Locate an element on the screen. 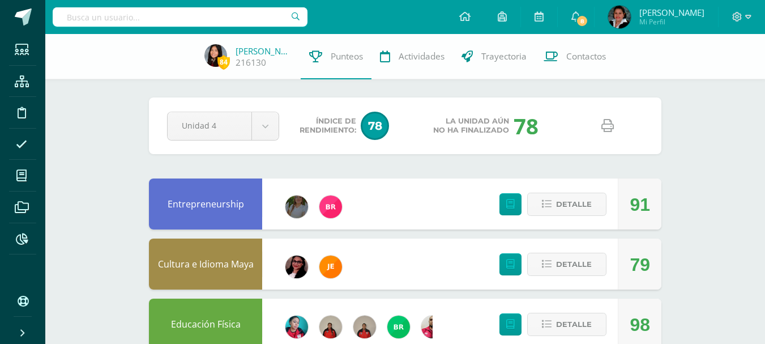  img: 7976fc47626adfddeb45c36bac81a772.png is located at coordinates (399, 327).